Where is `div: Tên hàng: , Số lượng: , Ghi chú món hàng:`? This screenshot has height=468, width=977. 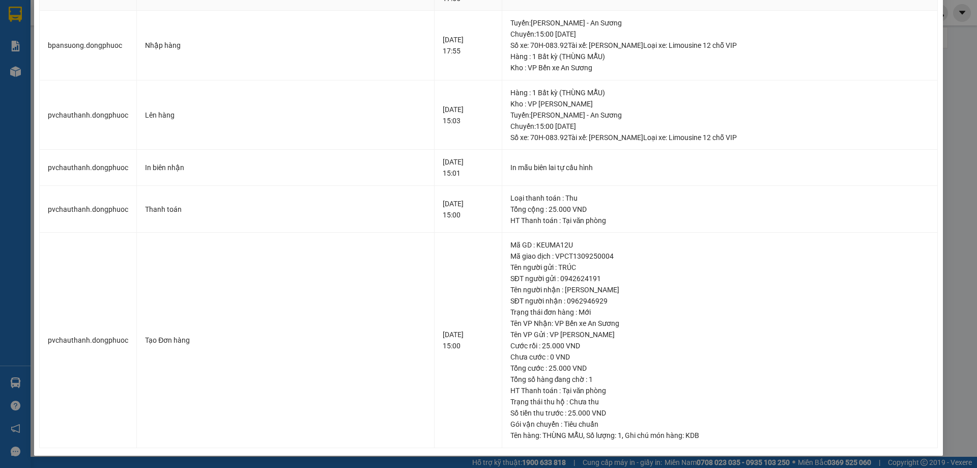 div: Tên hàng: , Số lượng: , Ghi chú món hàng: is located at coordinates (719, 435).